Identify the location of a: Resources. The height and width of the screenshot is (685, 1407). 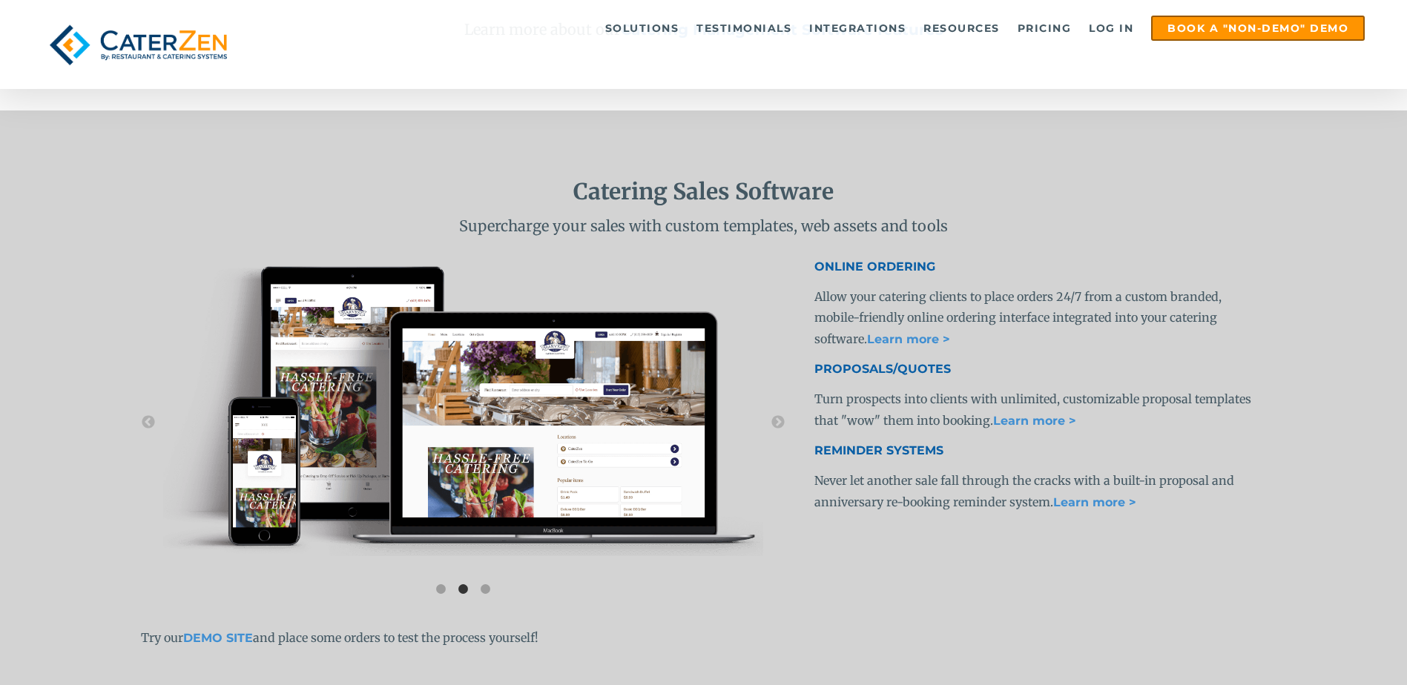
(961, 28).